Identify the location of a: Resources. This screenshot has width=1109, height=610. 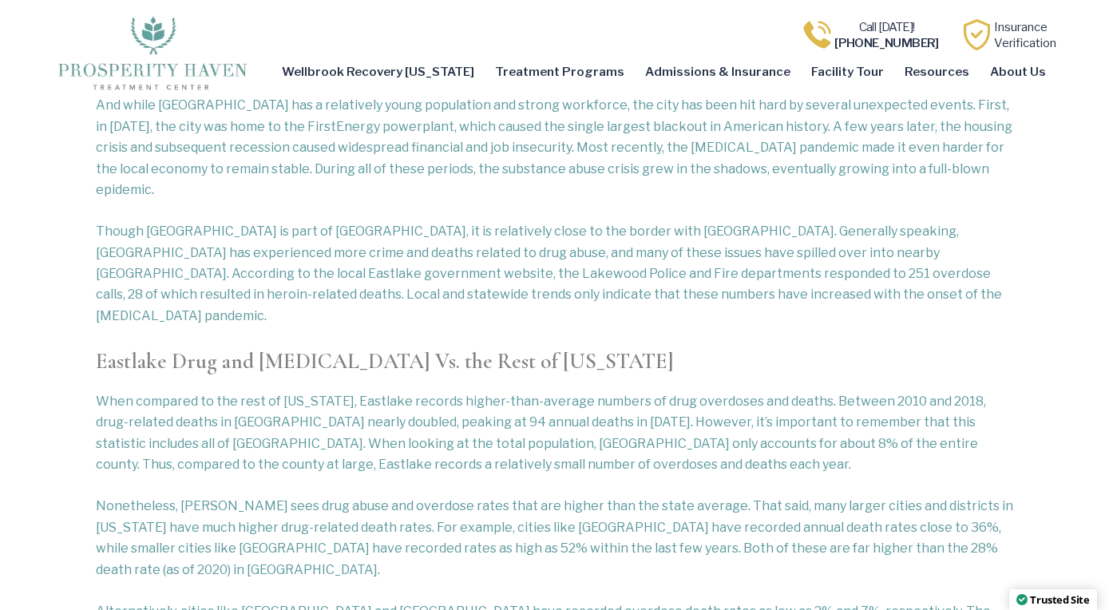
(936, 72).